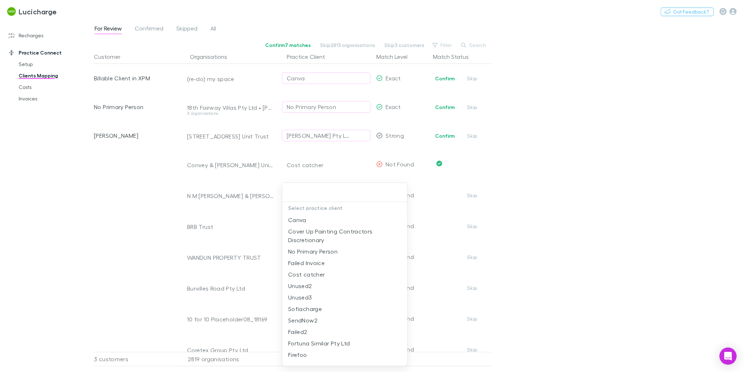  I want to click on li: Firefoo, so click(345, 355).